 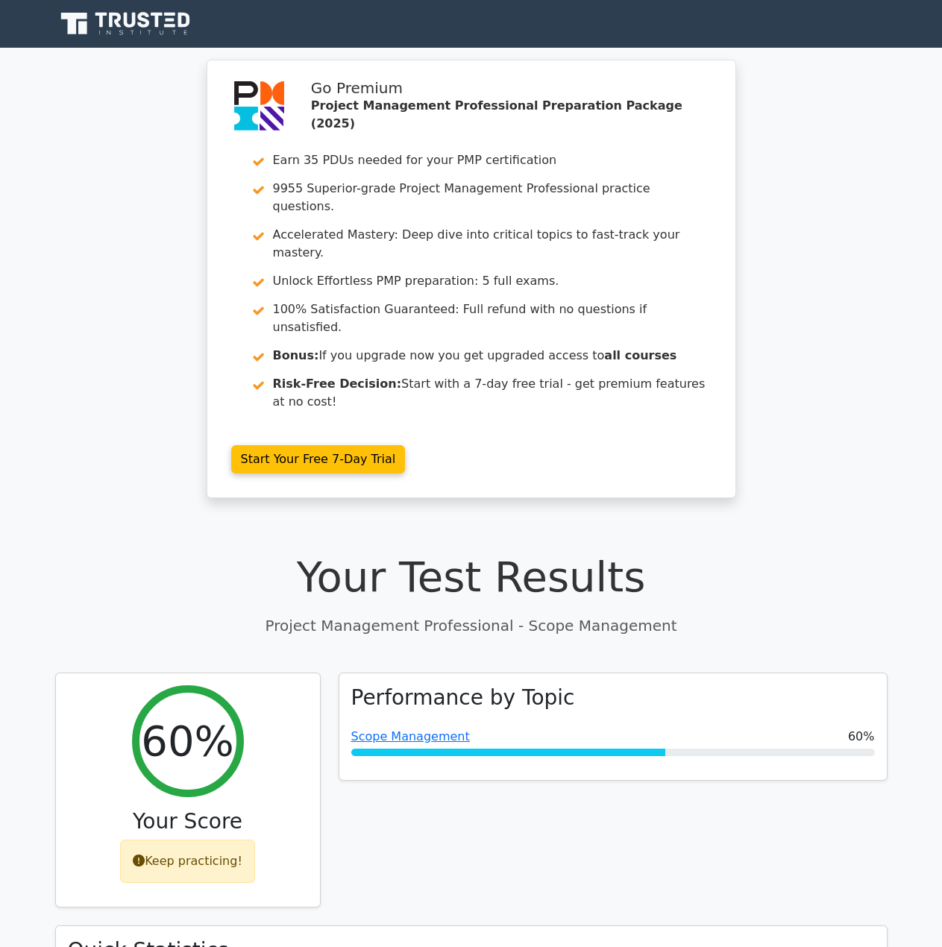 What do you see at coordinates (471, 576) in the screenshot?
I see `h1: Your Test Results` at bounding box center [471, 576].